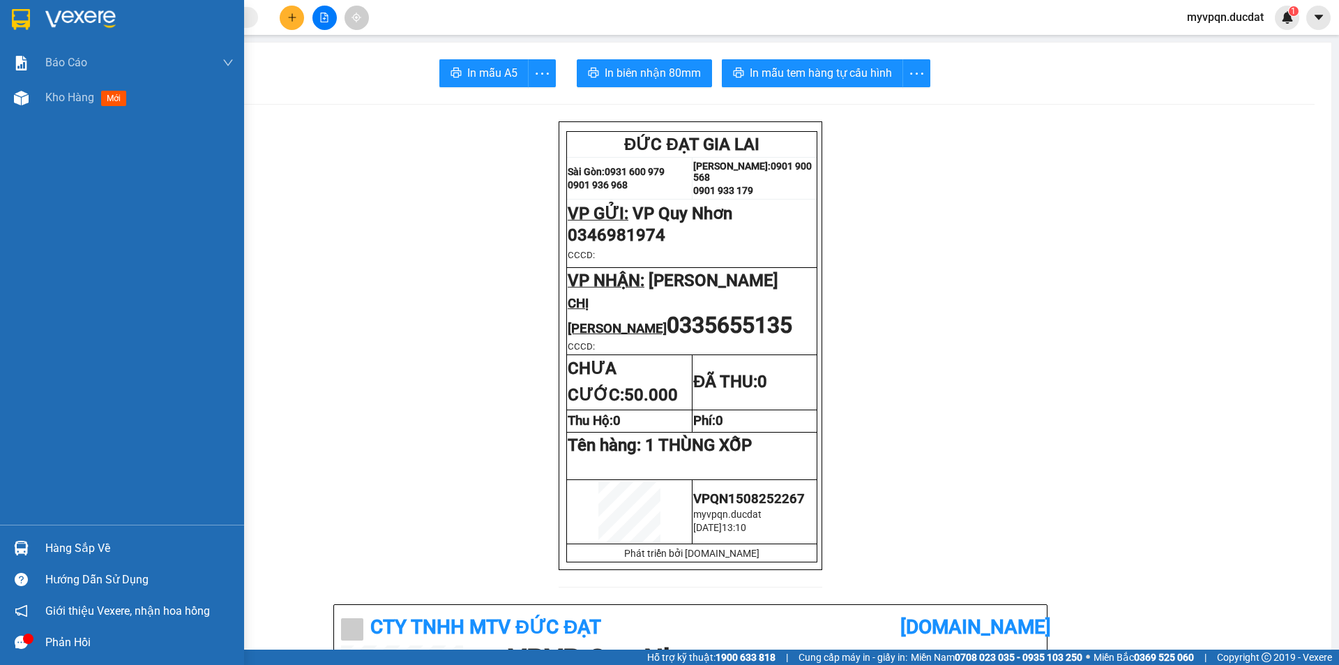 The width and height of the screenshot is (1339, 665). What do you see at coordinates (114, 98) in the screenshot?
I see `span: mới` at bounding box center [114, 98].